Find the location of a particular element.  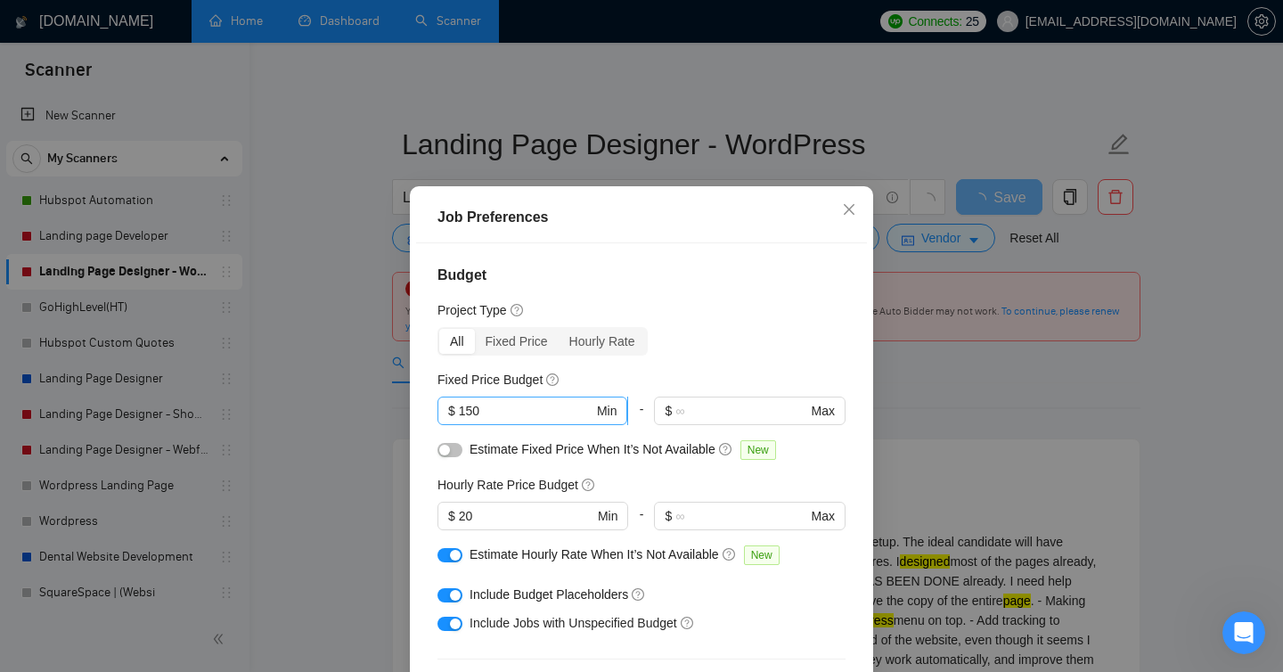

h5: Hourly Rate Price Budget is located at coordinates (508, 485).